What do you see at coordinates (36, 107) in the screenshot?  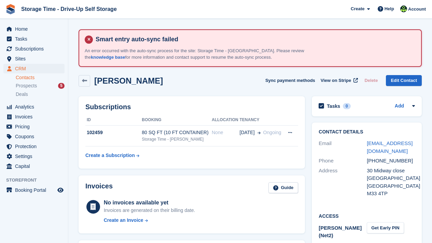 I see `span: Analytics` at bounding box center [36, 107].